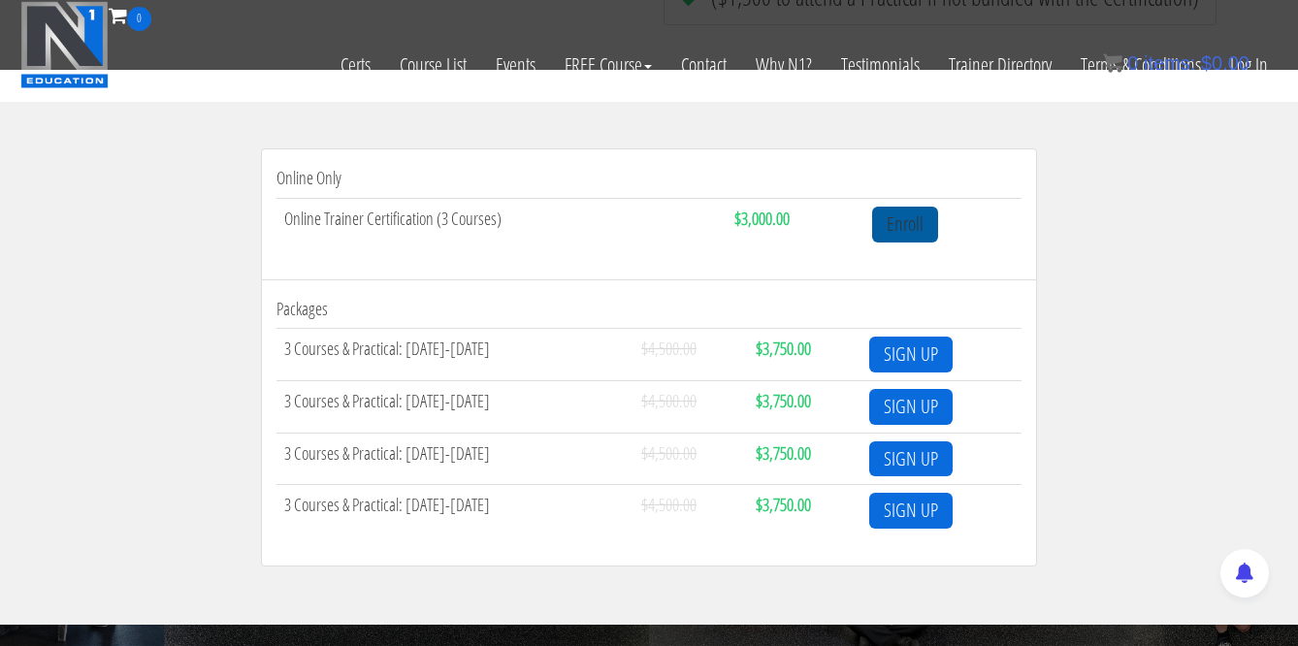 Image resolution: width=1298 pixels, height=646 pixels. Describe the element at coordinates (784, 65) in the screenshot. I see `a: Why N1?` at that location.